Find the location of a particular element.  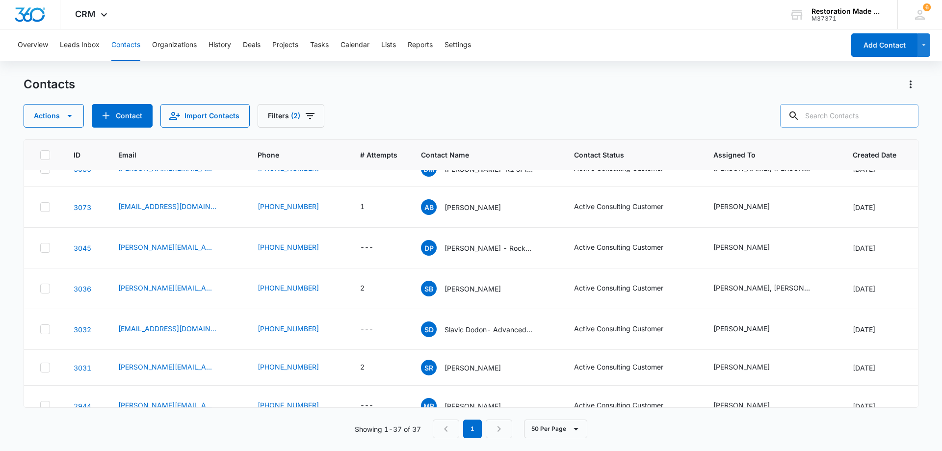

button: History is located at coordinates (220, 45).